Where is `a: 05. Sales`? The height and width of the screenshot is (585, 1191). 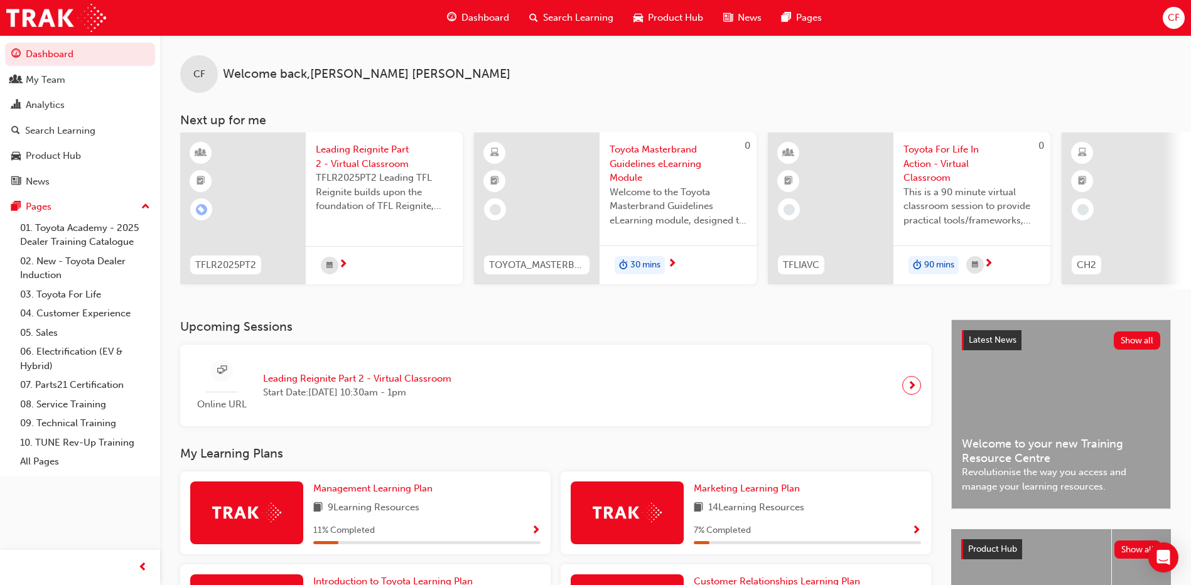
a: 05. Sales is located at coordinates (85, 333).